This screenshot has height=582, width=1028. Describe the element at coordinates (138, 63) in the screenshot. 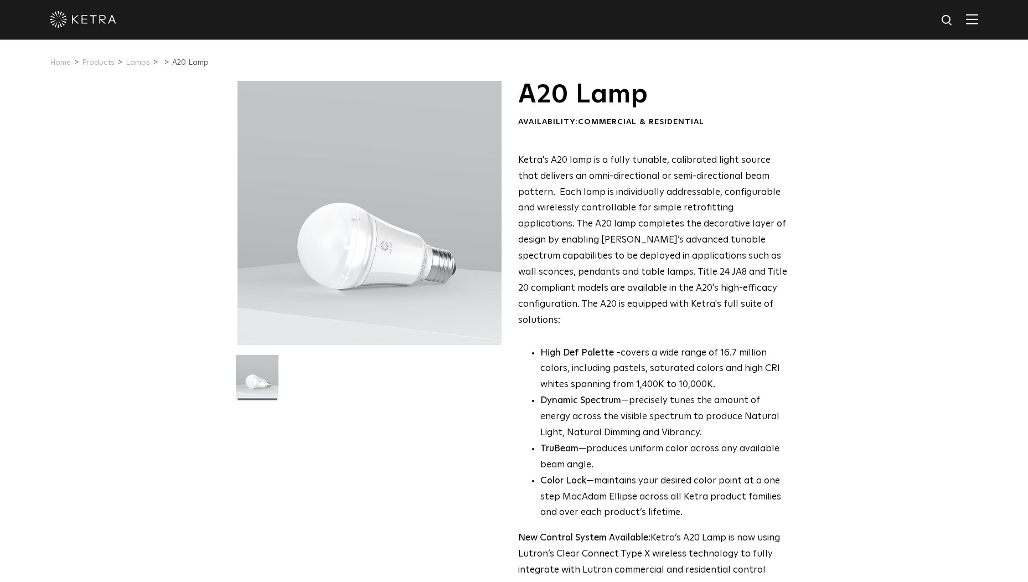

I see `a: Lamps` at that location.